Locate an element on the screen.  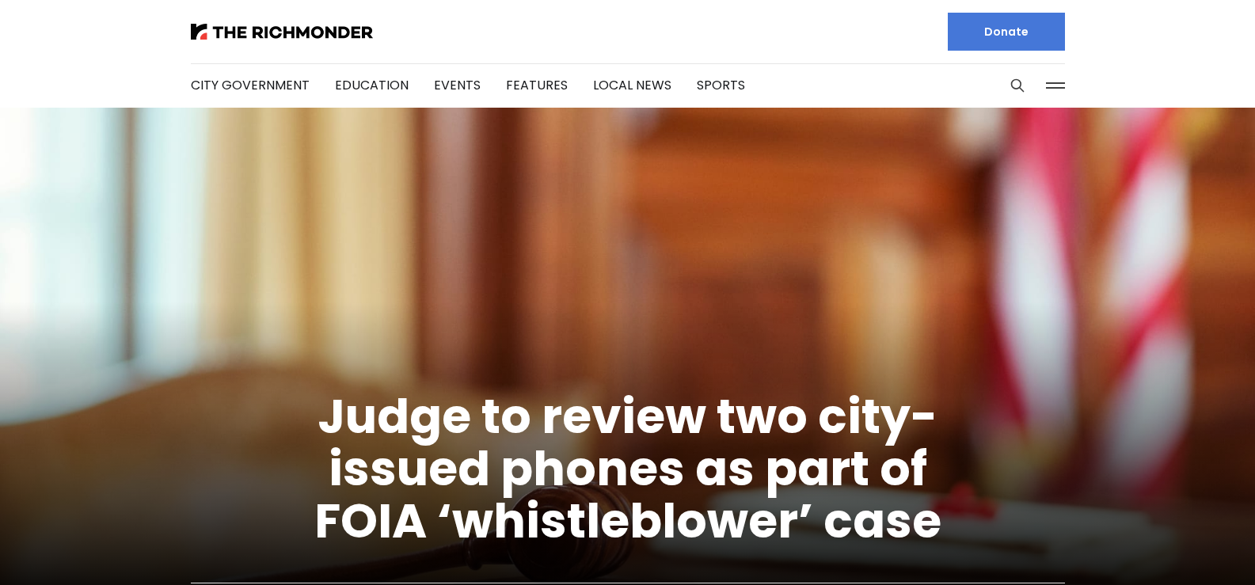
a: Sports is located at coordinates (720, 85).